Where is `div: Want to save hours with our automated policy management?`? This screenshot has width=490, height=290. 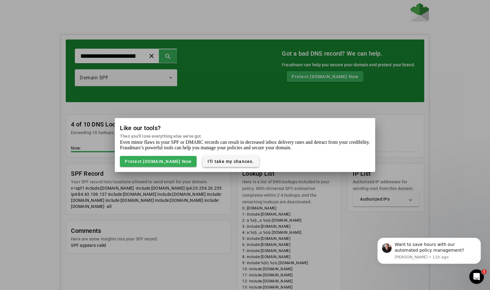
div: Want to save hours with our automated policy management? is located at coordinates (67, 15).